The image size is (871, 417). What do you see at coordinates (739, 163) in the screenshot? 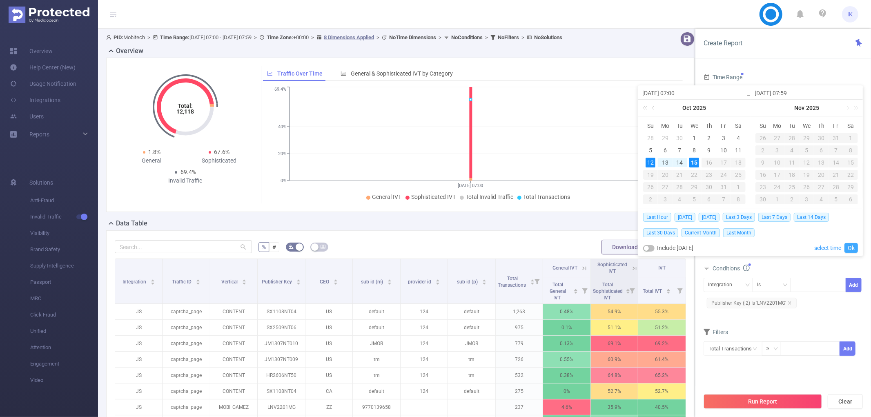
I see `td: October 18, 2025` at bounding box center [739, 163].